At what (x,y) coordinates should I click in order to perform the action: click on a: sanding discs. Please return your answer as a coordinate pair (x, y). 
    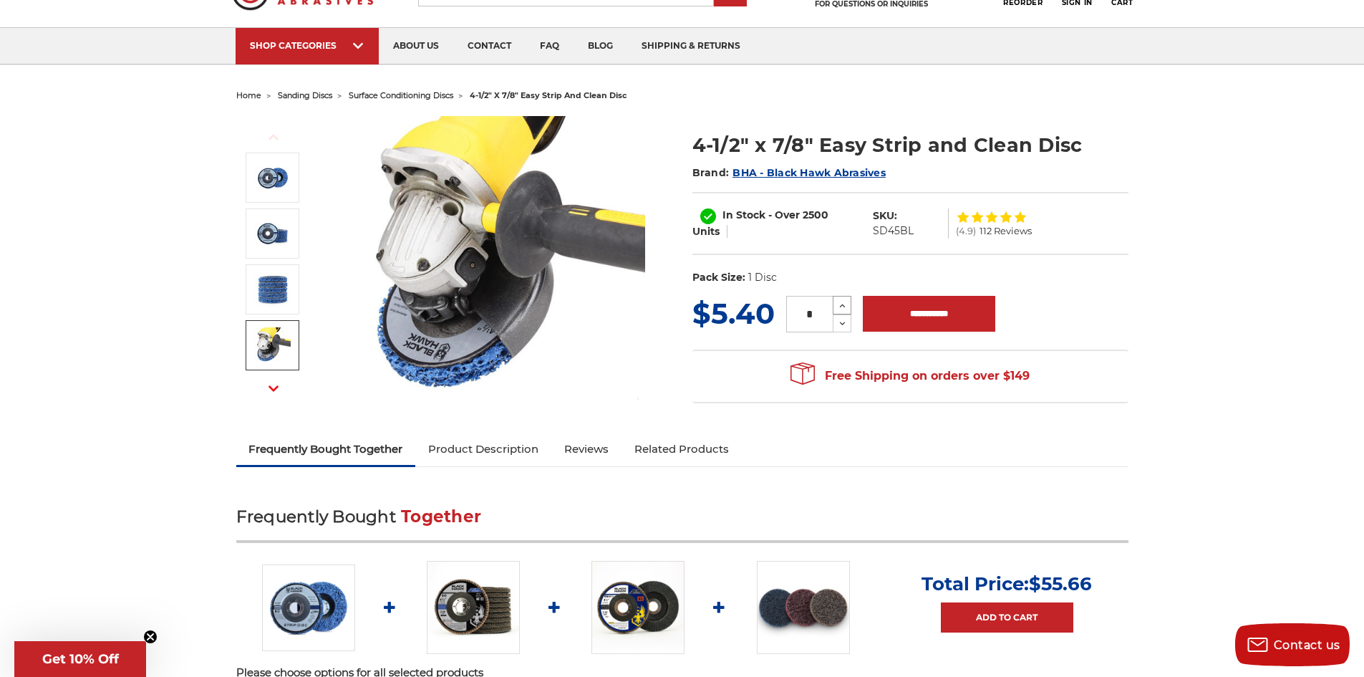
    Looking at the image, I should click on (305, 95).